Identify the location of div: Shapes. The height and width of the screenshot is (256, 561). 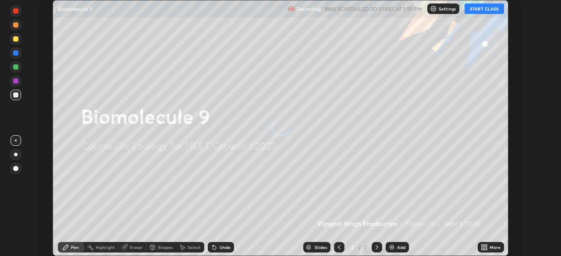
(165, 248).